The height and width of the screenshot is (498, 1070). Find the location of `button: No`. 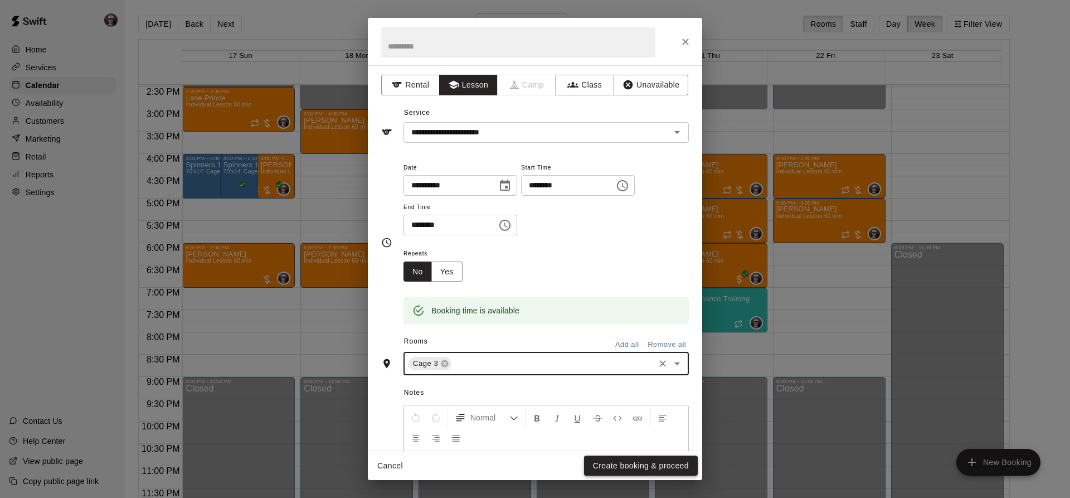

button: No is located at coordinates (418, 271).